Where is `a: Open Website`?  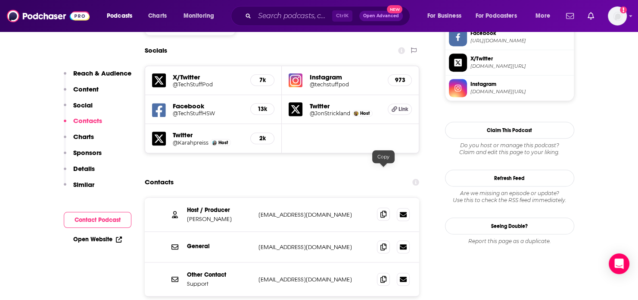 a: Open Website is located at coordinates (97, 239).